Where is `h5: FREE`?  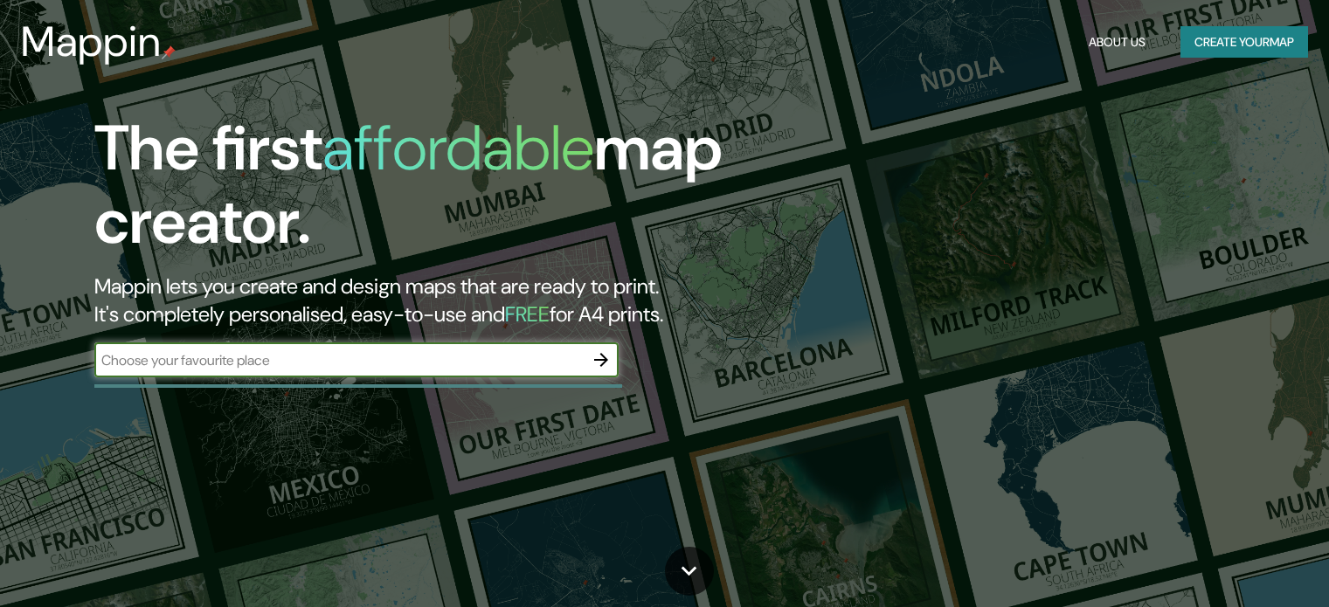 h5: FREE is located at coordinates (527, 314).